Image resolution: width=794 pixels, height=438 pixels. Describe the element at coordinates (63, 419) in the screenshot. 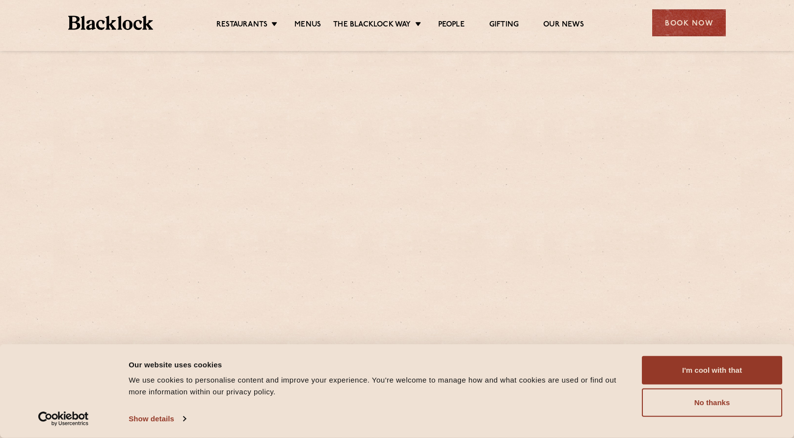

I see `a: Usercentrics Cookiebot - opens in a new window` at that location.